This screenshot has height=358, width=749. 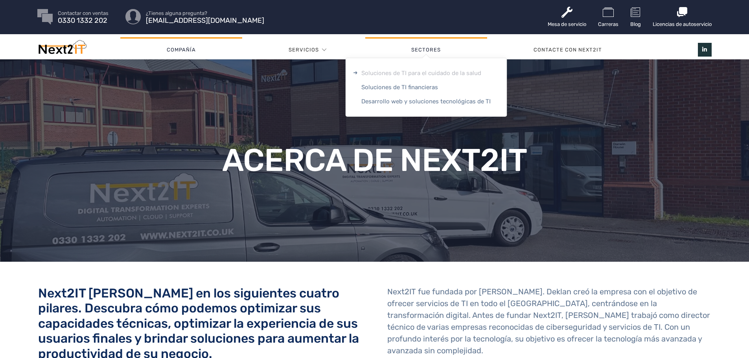 What do you see at coordinates (399, 87) in the screenshot?
I see `font: Soluciones de TI financieras` at bounding box center [399, 87].